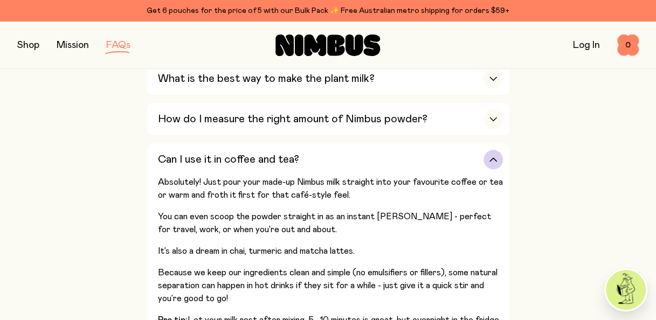  Describe the element at coordinates (293, 119) in the screenshot. I see `h3: How do I measure the right amount of Nimbus powder?` at that location.